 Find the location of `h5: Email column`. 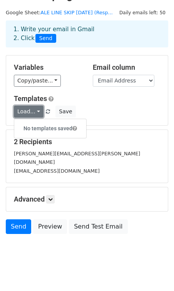

h5: Email column is located at coordinates (126, 67).